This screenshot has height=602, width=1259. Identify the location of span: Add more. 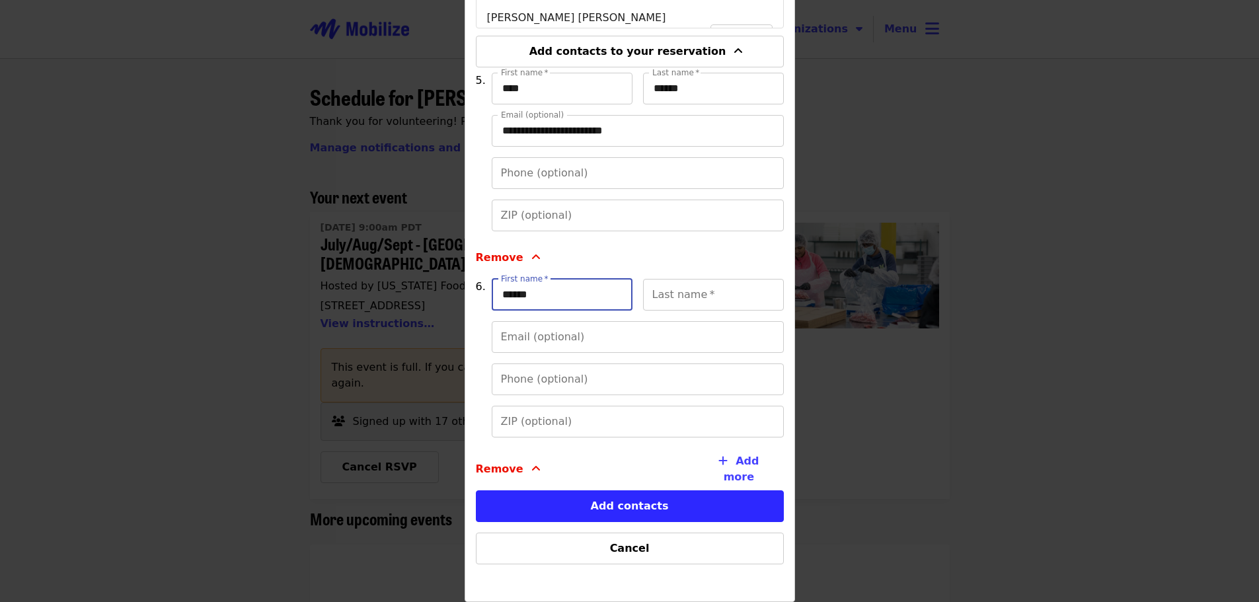
(741, 468).